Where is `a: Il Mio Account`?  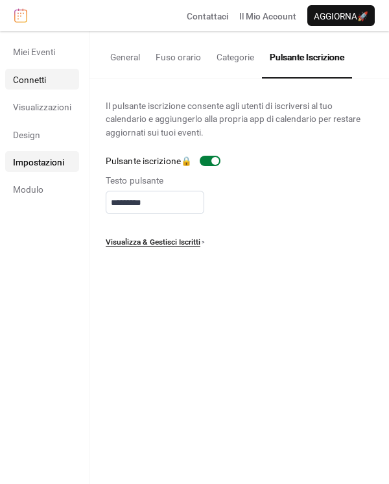
a: Il Mio Account is located at coordinates (268, 16).